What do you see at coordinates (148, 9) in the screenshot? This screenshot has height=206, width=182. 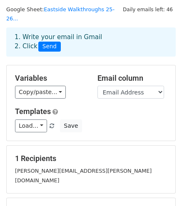 I see `a: Daily emails left: 46` at bounding box center [148, 9].